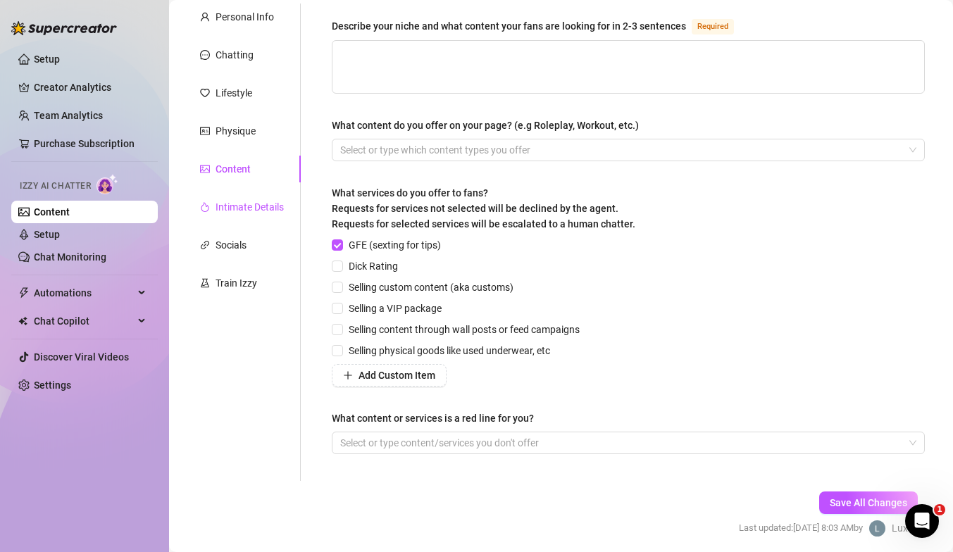  Describe the element at coordinates (485, 125) in the screenshot. I see `div: What content do you offer on your page? (e.g Roleplay, Workout, etc.)` at that location.